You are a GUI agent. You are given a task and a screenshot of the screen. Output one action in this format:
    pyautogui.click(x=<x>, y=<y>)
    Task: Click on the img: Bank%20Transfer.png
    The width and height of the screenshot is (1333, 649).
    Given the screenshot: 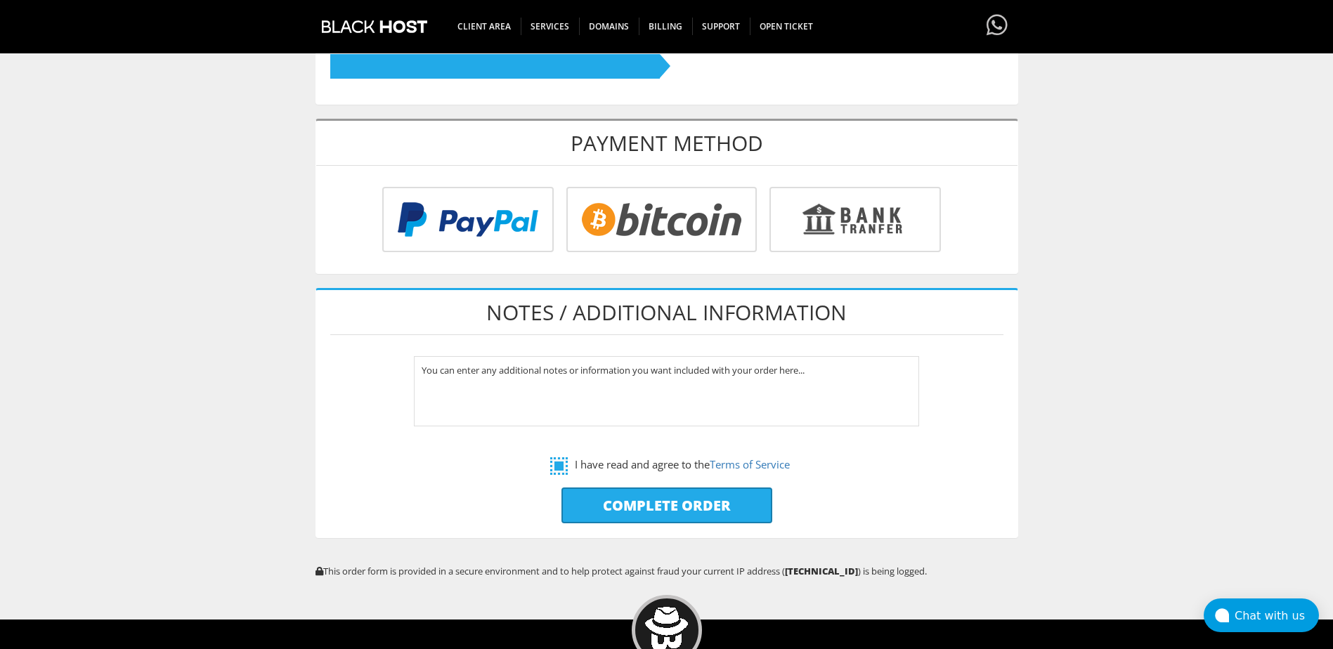 What is the action you would take?
    pyautogui.click(x=855, y=219)
    